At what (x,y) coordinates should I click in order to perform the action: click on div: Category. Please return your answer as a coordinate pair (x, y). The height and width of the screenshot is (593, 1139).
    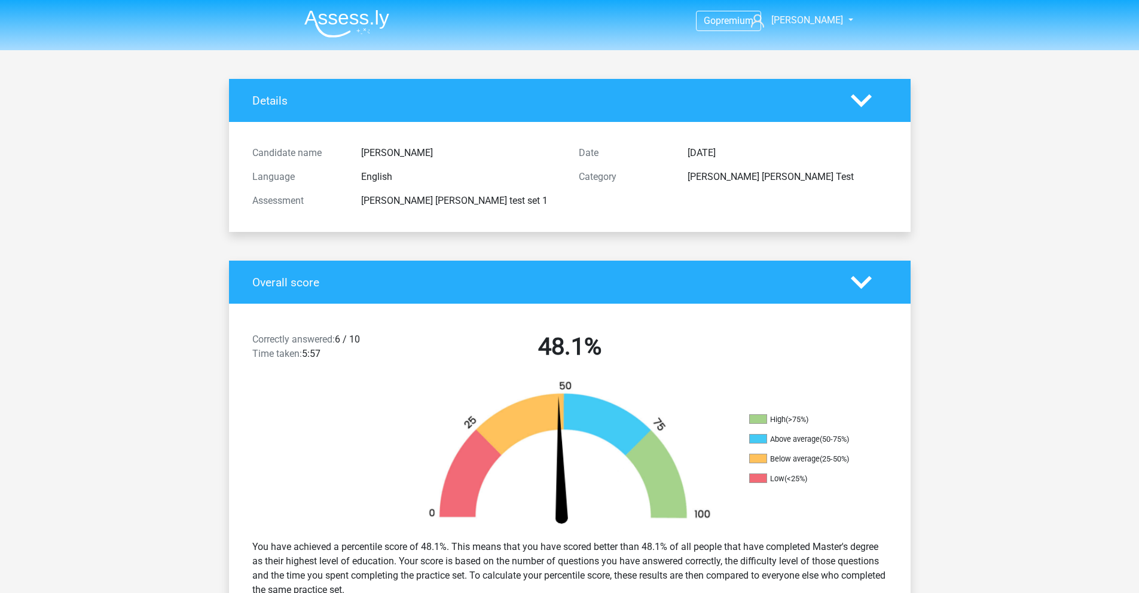
    Looking at the image, I should click on (624, 177).